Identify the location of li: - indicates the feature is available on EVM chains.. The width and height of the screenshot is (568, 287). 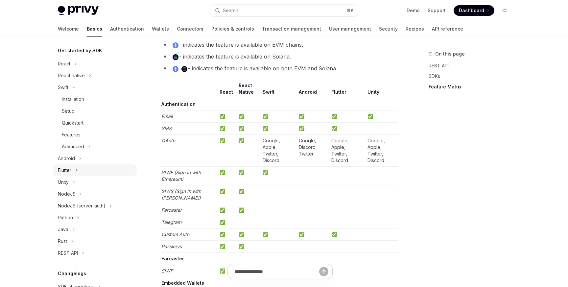
(280, 45).